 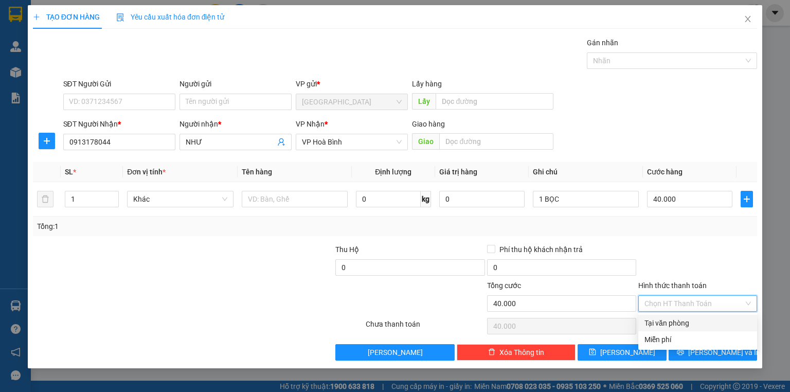 I want to click on th: Ghi chú, so click(x=586, y=172).